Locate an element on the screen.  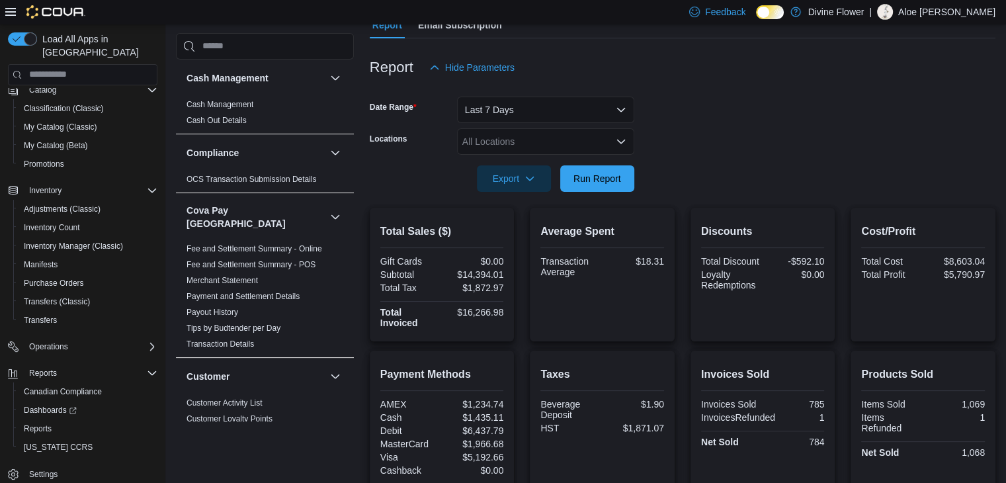
span: Adjustments (Classic) is located at coordinates (62, 209).